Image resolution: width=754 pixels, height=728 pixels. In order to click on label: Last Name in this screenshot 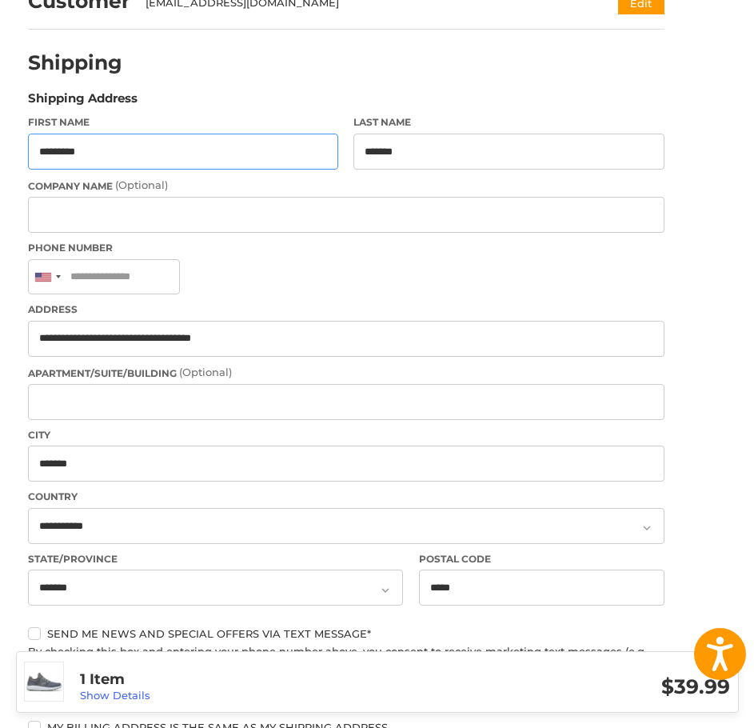, I will do `click(509, 122)`.